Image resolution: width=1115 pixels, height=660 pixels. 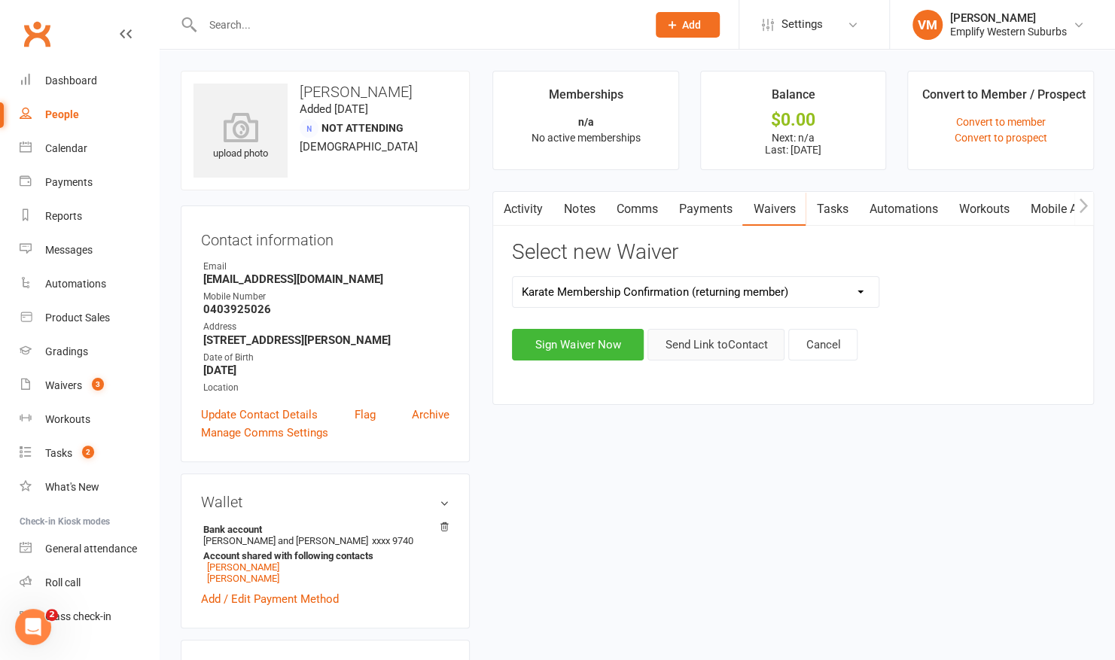 What do you see at coordinates (259, 415) in the screenshot?
I see `a: Update Contact Details` at bounding box center [259, 415].